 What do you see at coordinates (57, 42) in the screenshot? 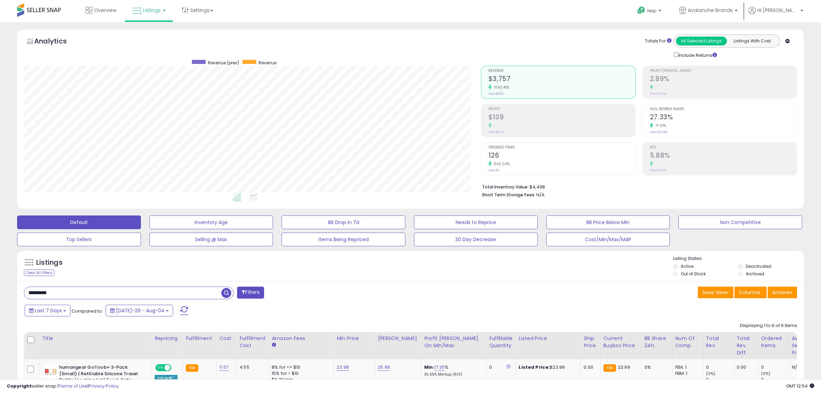
I see `h5: Analytics` at bounding box center [57, 42].